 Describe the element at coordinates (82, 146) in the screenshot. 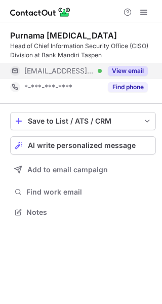

I see `span: AI write personalized message` at that location.